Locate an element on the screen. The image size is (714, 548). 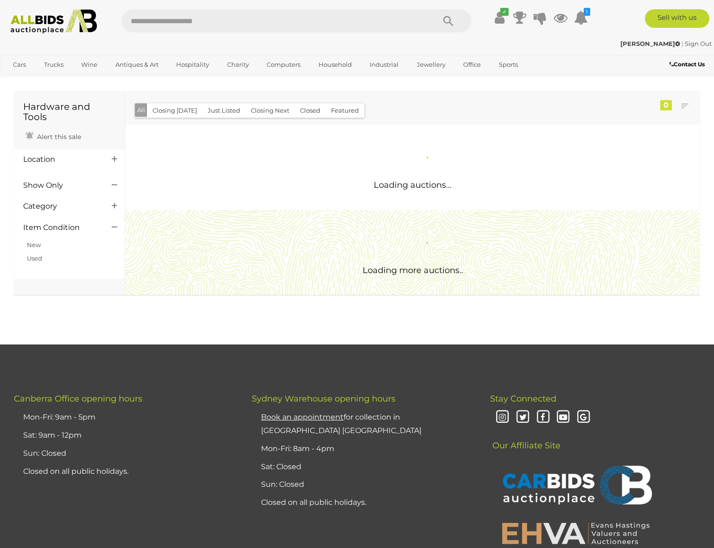
a: Office is located at coordinates (472, 64).